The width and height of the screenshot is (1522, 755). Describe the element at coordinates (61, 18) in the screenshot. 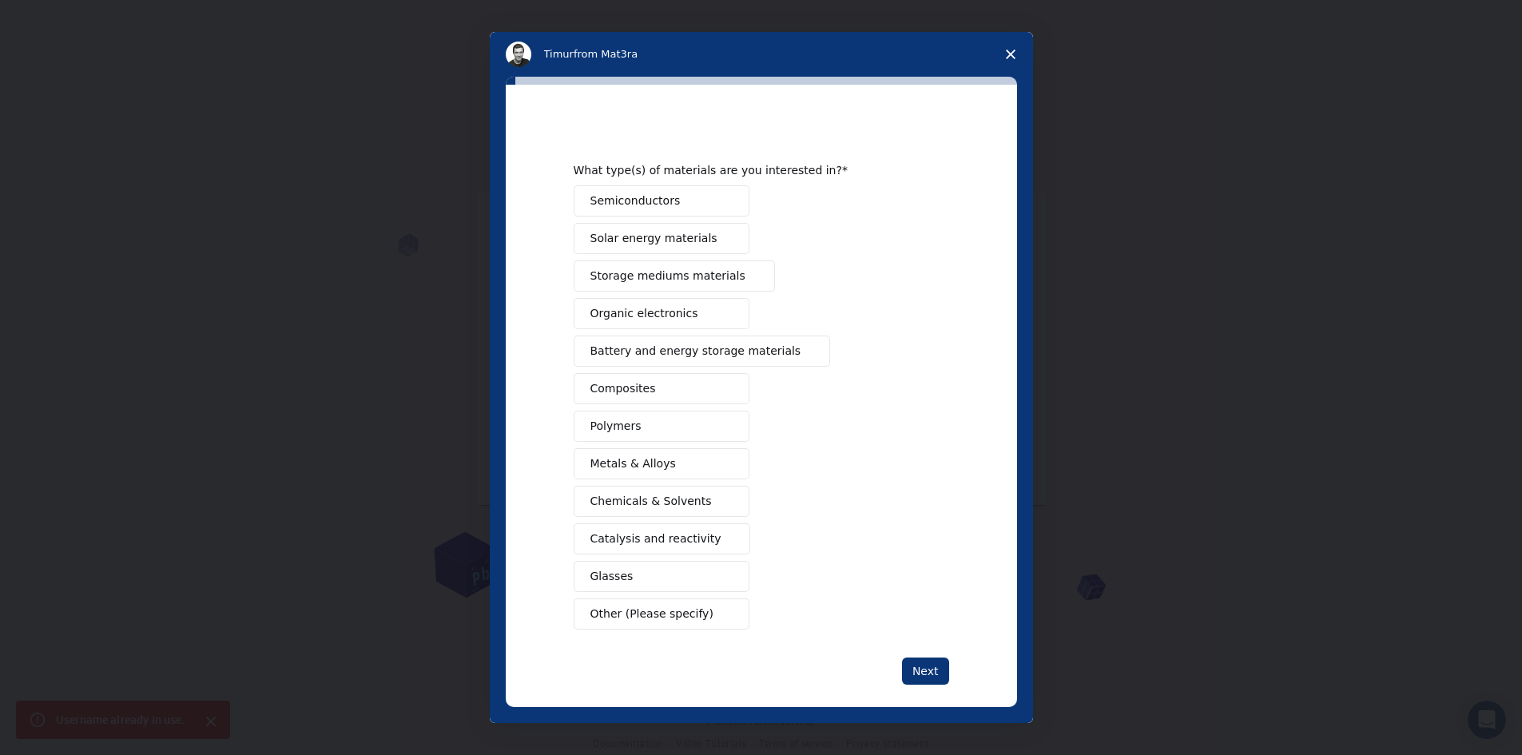

I see `span: Support` at that location.